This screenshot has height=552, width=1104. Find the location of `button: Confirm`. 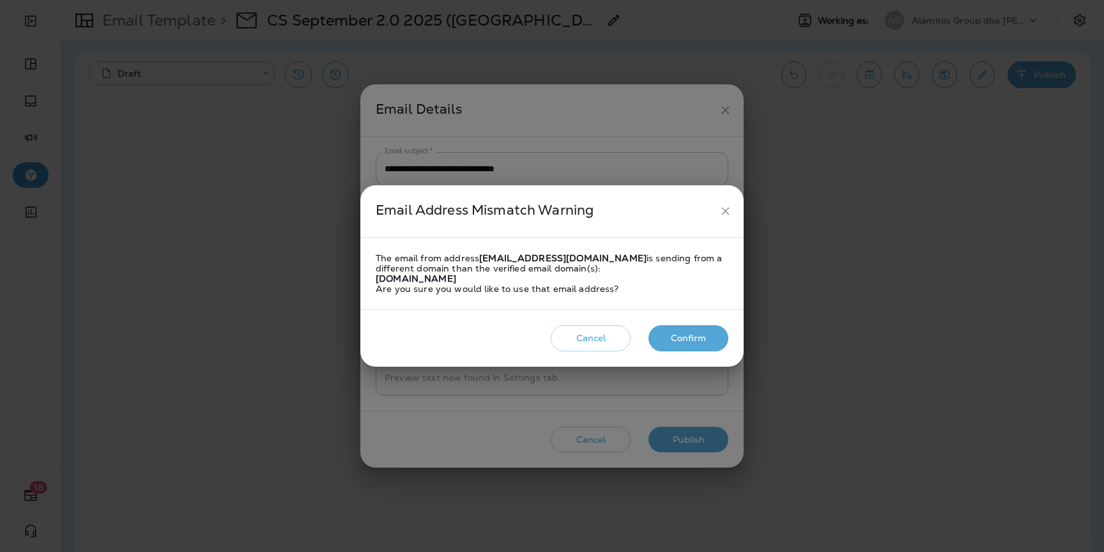

button: Confirm is located at coordinates (688, 338).